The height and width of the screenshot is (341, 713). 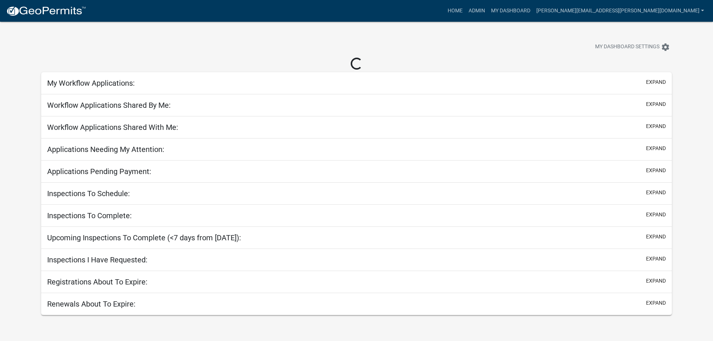 What do you see at coordinates (113, 127) in the screenshot?
I see `h5: Workflow Applications Shared With Me:` at bounding box center [113, 127].